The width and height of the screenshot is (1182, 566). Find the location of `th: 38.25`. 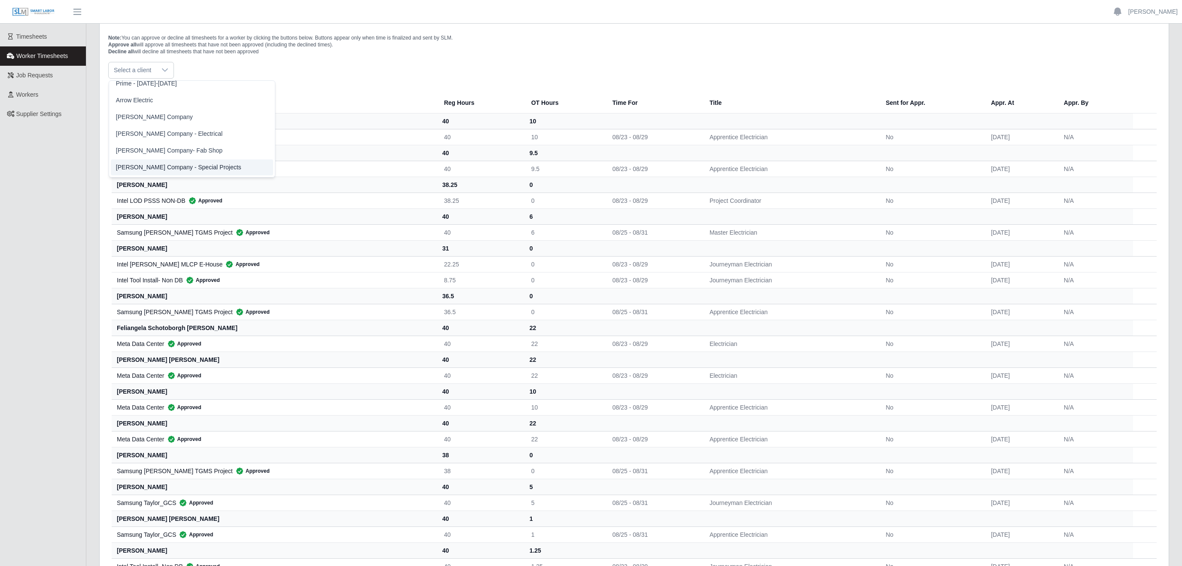

th: 38.25 is located at coordinates (481, 184).